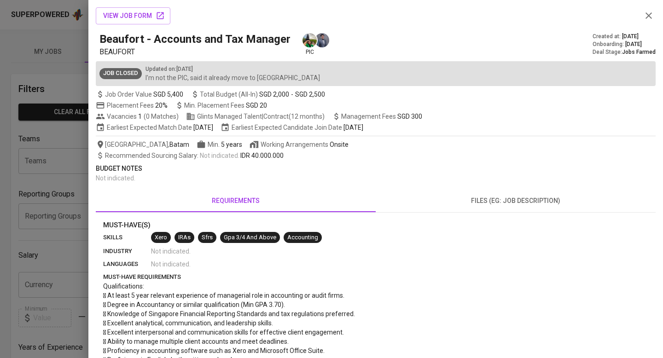  I want to click on span:  Excellent interpersonal and communication skills for effective client engagement., so click(223, 332).